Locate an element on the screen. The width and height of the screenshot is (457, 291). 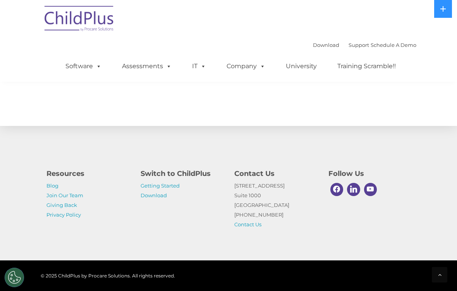
a: Linkedin is located at coordinates (353, 189).